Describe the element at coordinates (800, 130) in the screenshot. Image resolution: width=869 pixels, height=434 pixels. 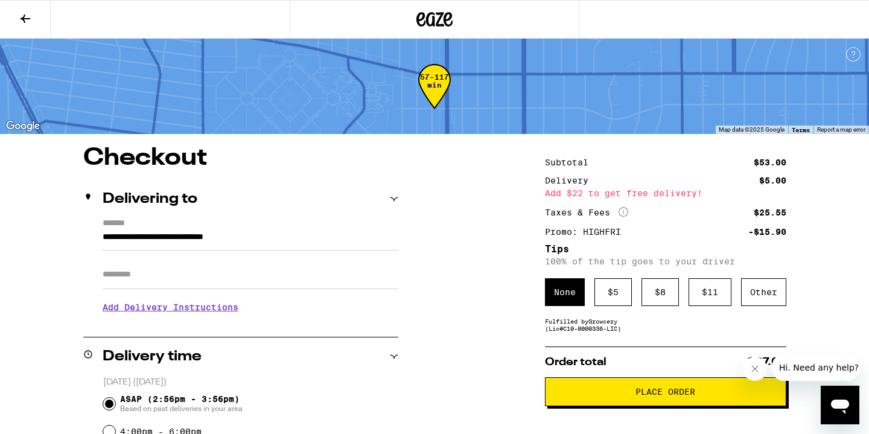
I see `a: Terms` at that location.